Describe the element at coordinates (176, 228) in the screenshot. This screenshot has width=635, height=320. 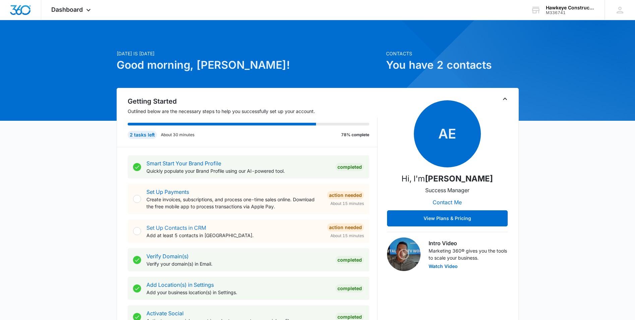
I see `a: Set Up Contacts in CRM` at that location.